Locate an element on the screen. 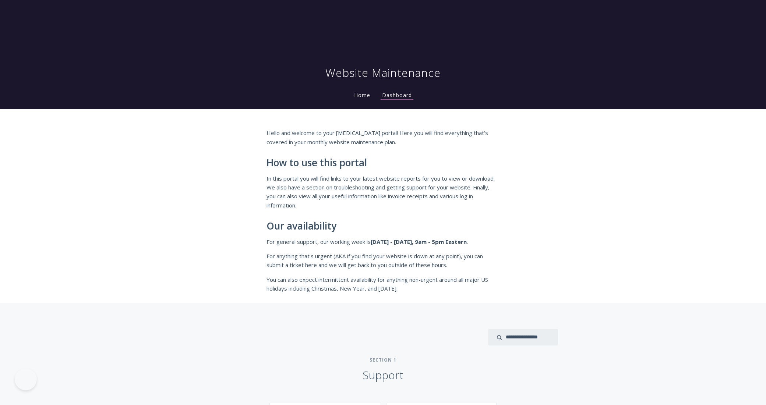 This screenshot has height=405, width=766. p: You can also expect intermittent availability for anything non-urgent around all major US holiday... is located at coordinates (383, 284).